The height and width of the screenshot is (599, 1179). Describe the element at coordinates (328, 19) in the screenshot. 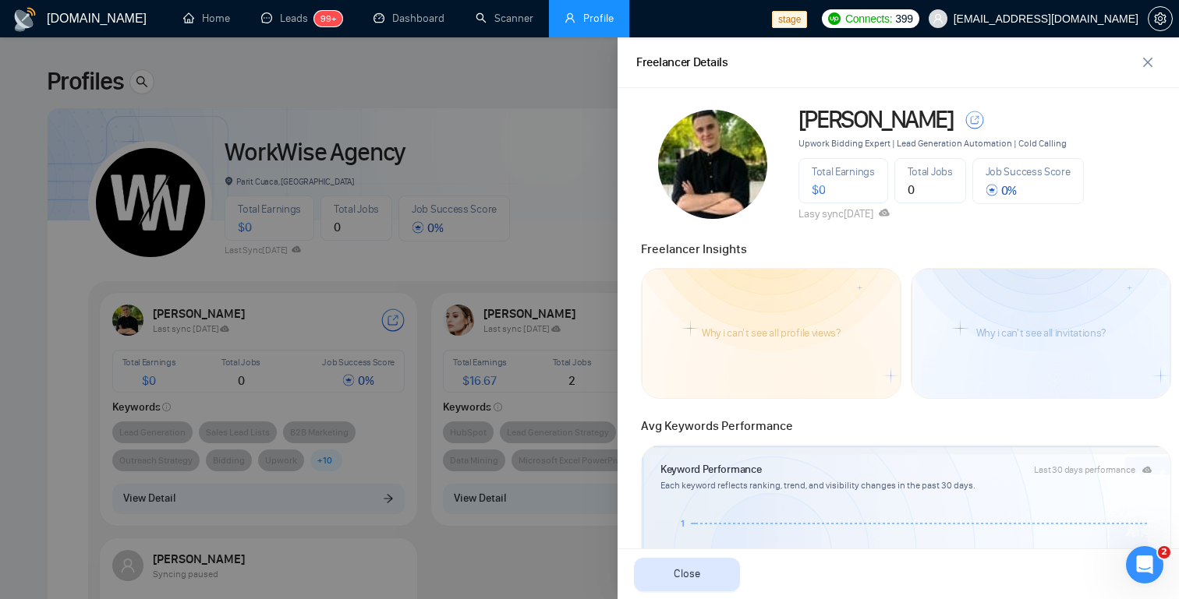

I see `sup: 99+` at that location.